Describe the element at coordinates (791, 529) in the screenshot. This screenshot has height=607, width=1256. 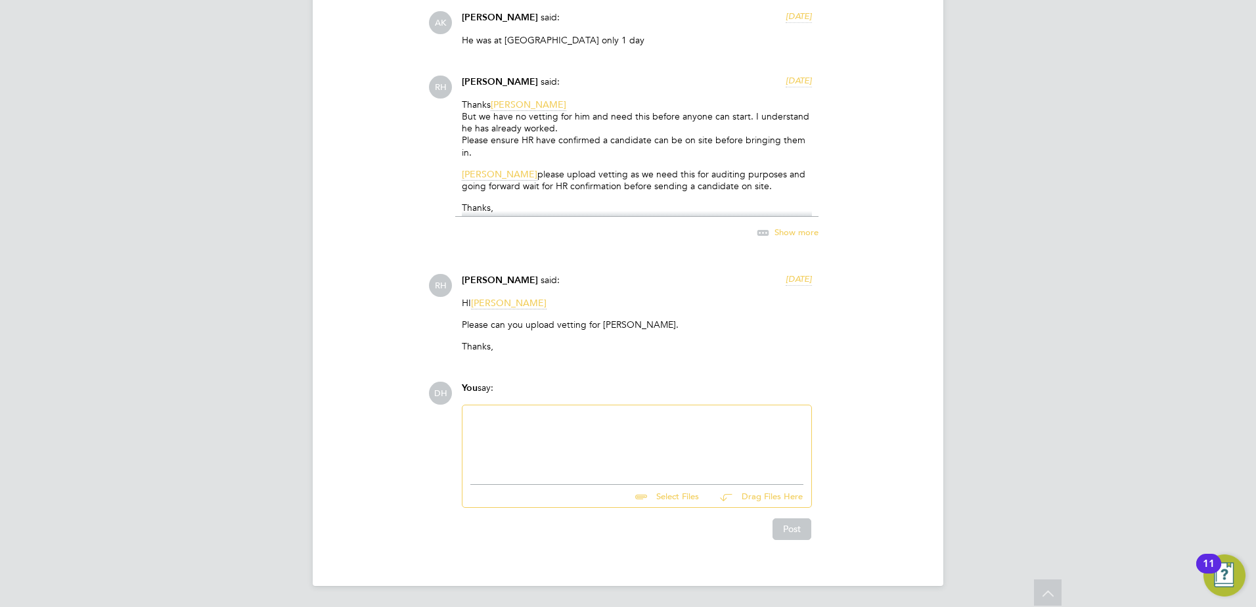
I see `button: Post` at that location.